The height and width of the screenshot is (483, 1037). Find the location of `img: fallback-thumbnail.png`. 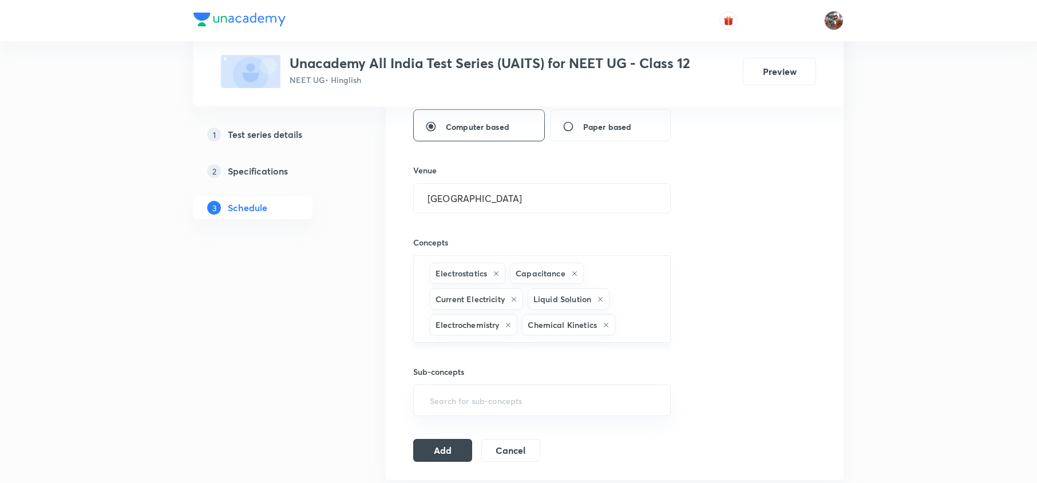

img: fallback-thumbnail.png is located at coordinates (251, 72).